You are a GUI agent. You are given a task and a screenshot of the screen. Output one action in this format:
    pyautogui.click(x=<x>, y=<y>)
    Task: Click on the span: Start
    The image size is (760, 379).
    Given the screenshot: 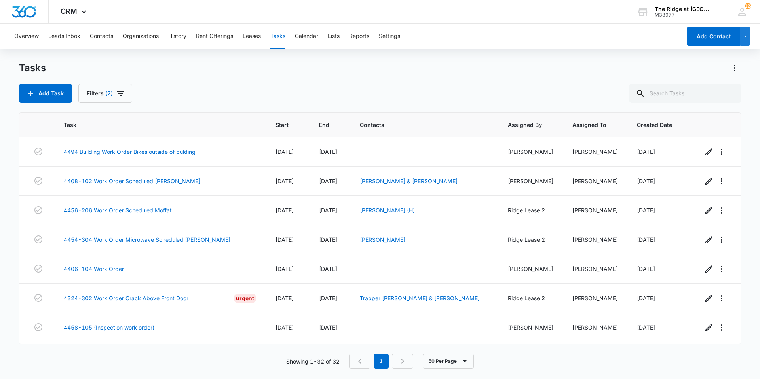 What is the action you would take?
    pyautogui.click(x=282, y=125)
    